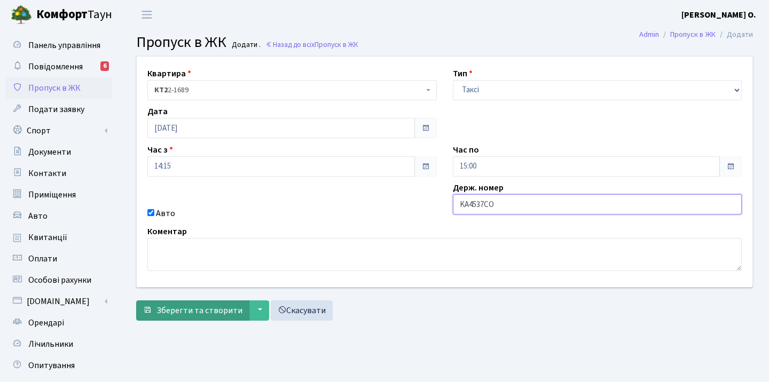  I want to click on label: Держ. номер, so click(478, 188).